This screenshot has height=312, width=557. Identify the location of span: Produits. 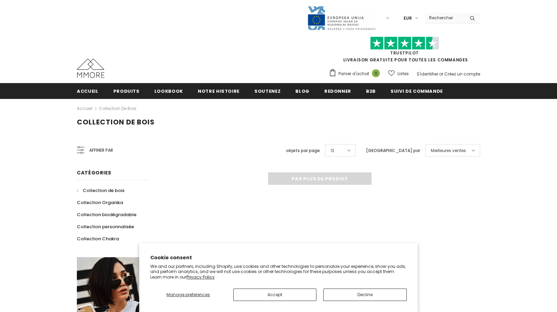
(126, 91).